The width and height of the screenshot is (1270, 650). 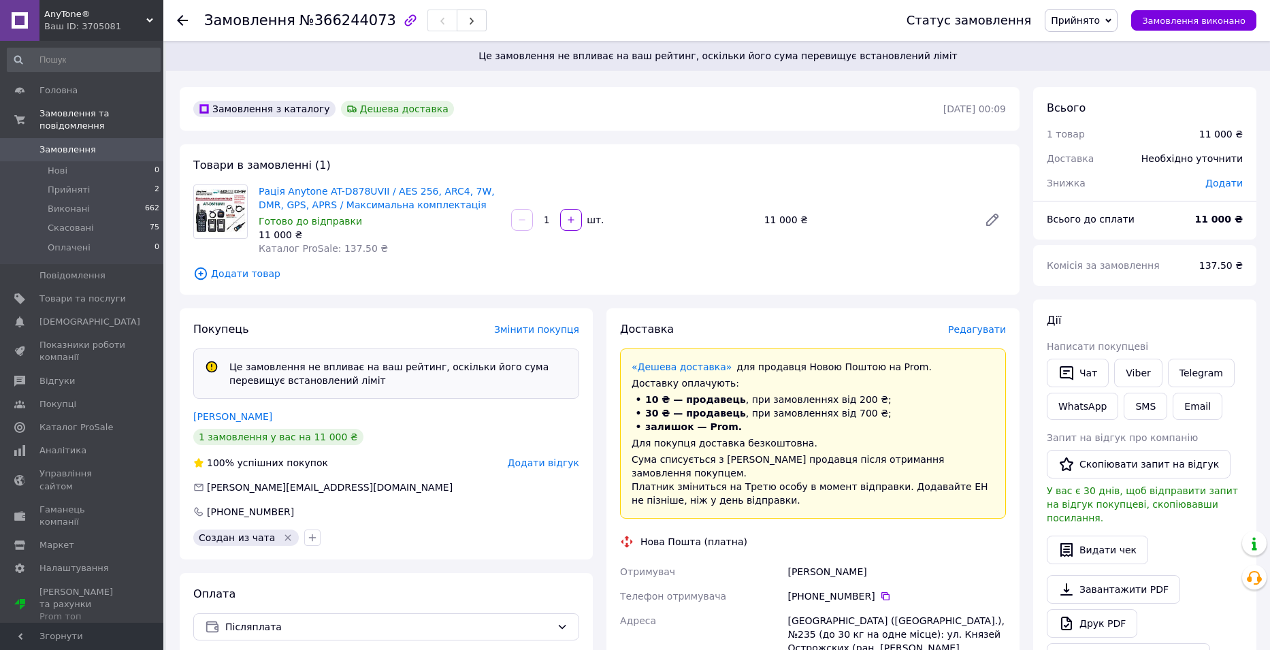 What do you see at coordinates (647, 572) in the screenshot?
I see `span: Отримувач` at bounding box center [647, 572].